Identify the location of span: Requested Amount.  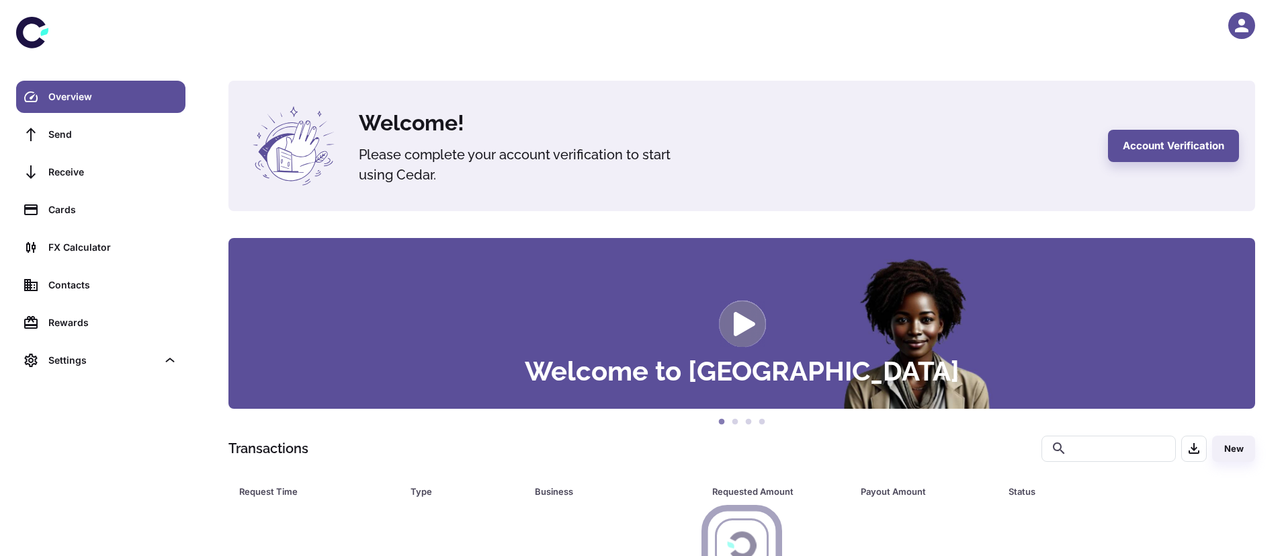
(778, 491).